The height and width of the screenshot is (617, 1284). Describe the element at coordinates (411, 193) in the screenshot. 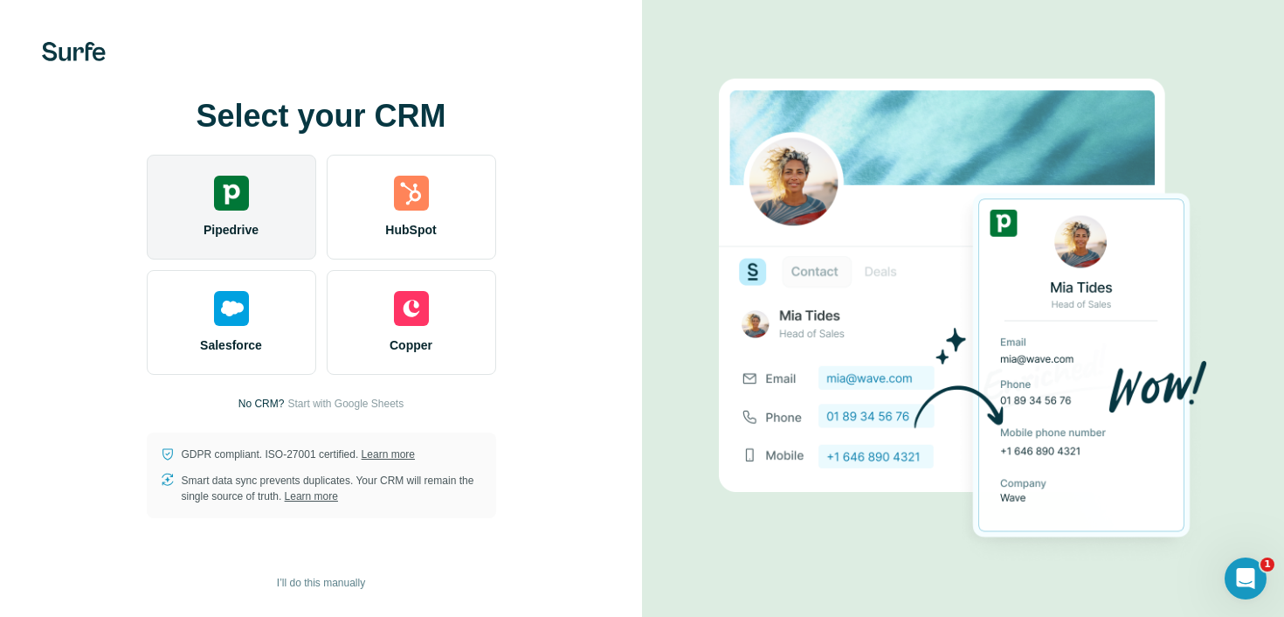

I see `img: hubspot's logo` at that location.